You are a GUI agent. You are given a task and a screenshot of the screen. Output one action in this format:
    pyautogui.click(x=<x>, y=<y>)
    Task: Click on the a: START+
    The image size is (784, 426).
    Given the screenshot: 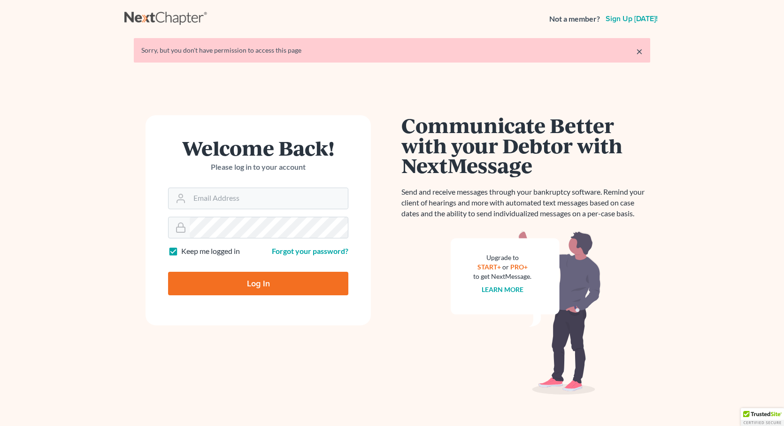 What is the action you would take?
    pyautogui.click(x=489, y=266)
    